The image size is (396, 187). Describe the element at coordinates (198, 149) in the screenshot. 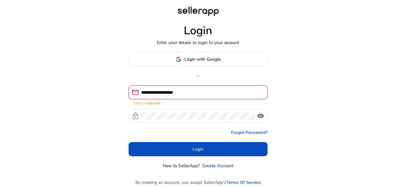

I see `span: Login` at that location.